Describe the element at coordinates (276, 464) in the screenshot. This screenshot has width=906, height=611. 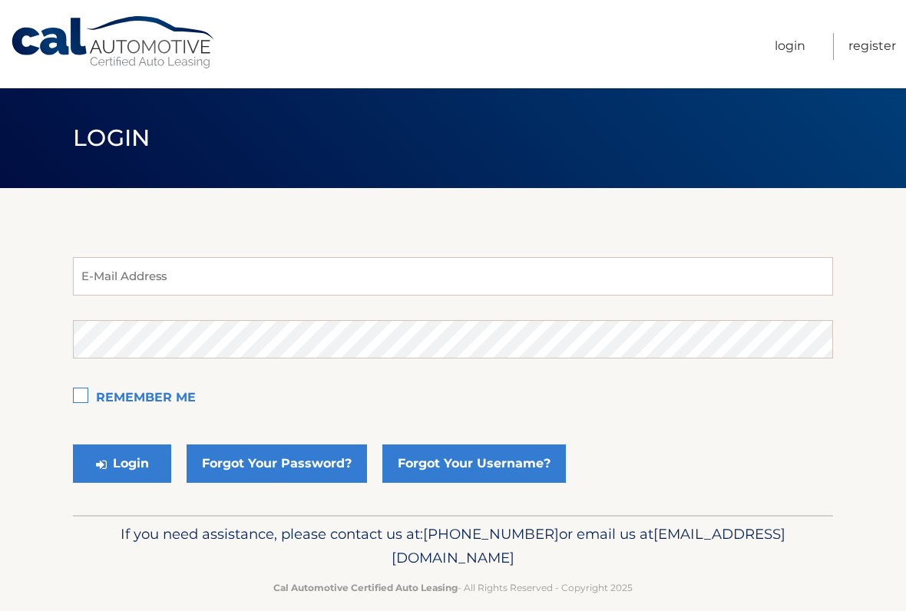
I see `a: Forgot Your Password?` at that location.